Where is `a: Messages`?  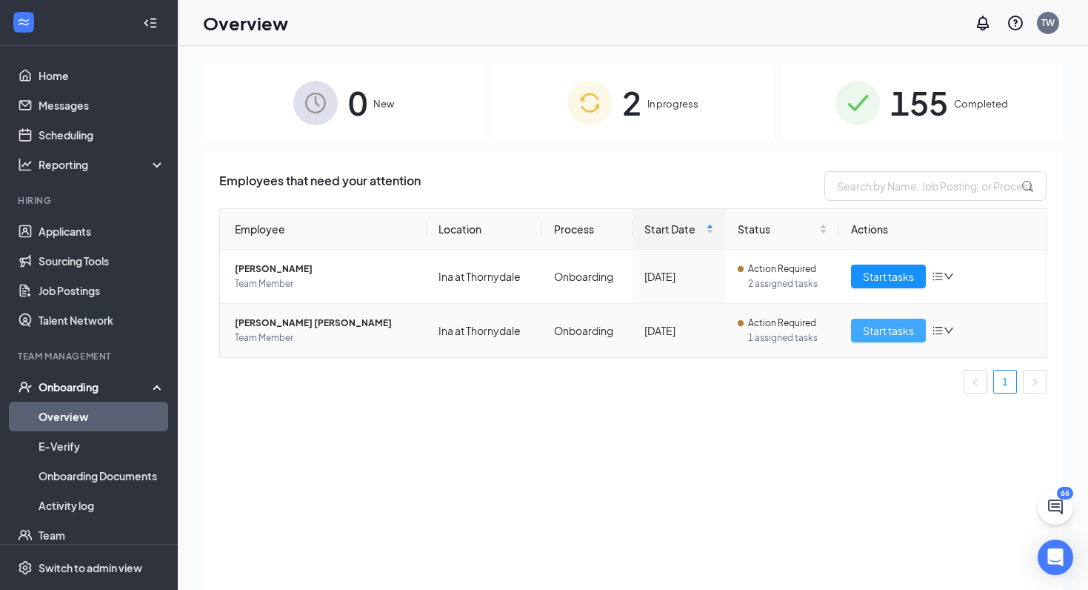 a: Messages is located at coordinates (101, 105).